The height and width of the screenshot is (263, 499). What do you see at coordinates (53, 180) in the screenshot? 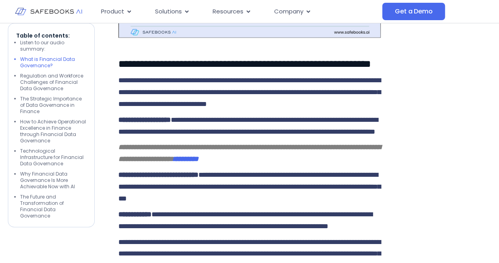
I see `li: Why Financial Data Governance Is More Achievable Now with AI` at bounding box center [53, 180].